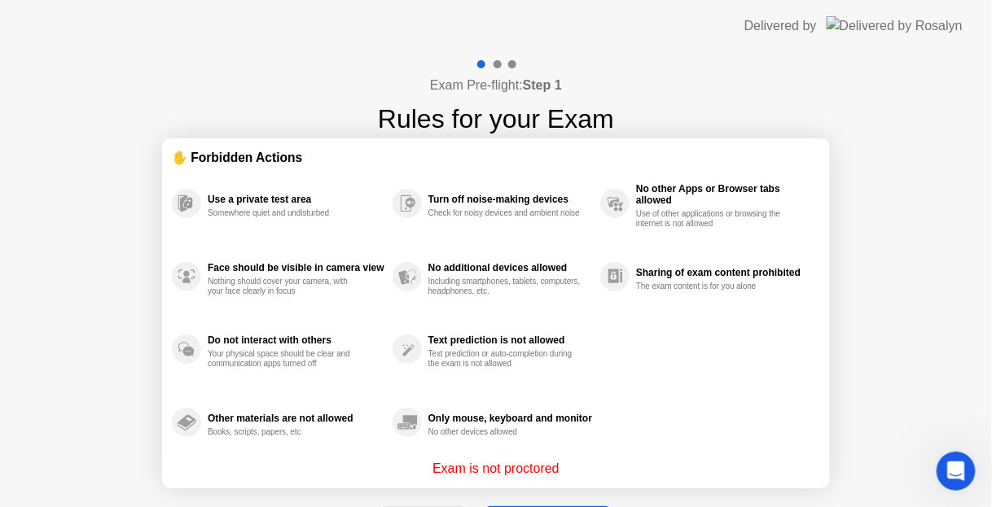  Describe the element at coordinates (59, 22) in the screenshot. I see `img: Profile image for Operator` at that location.